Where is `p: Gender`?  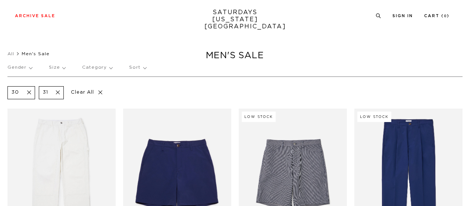
p: Gender is located at coordinates (20, 68).